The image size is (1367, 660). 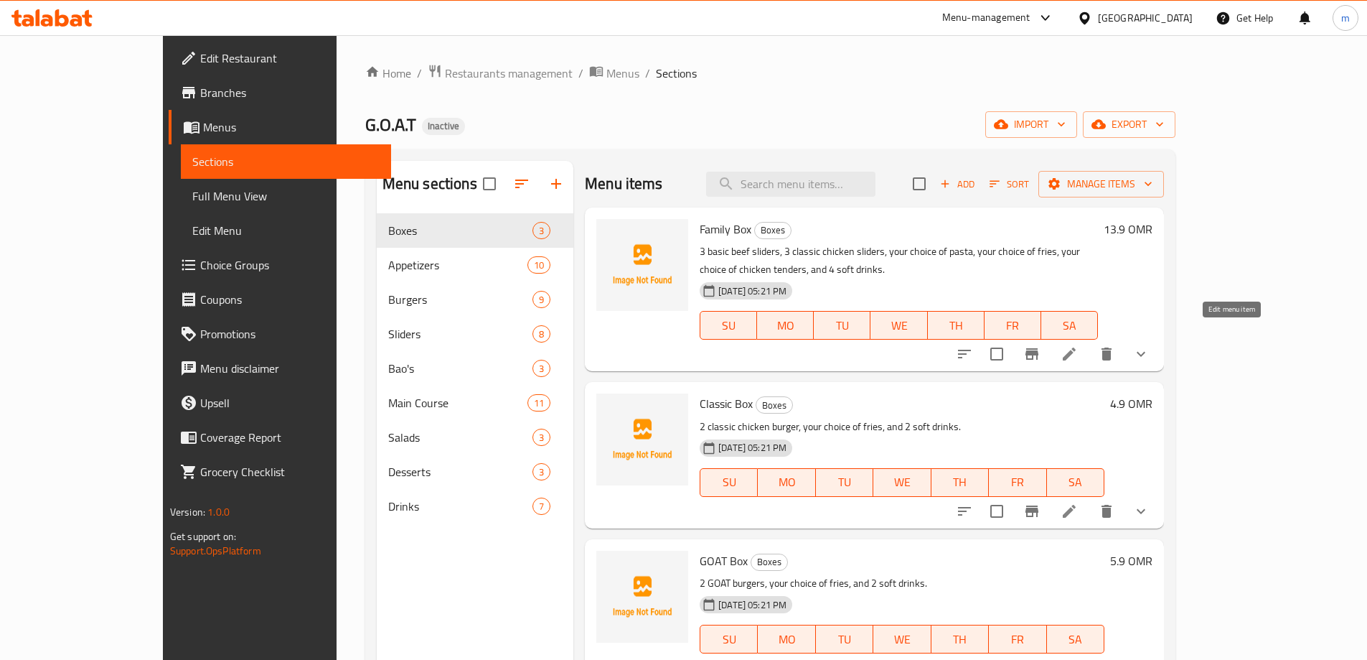 What do you see at coordinates (539, 265) in the screenshot?
I see `span: 10` at bounding box center [539, 265].